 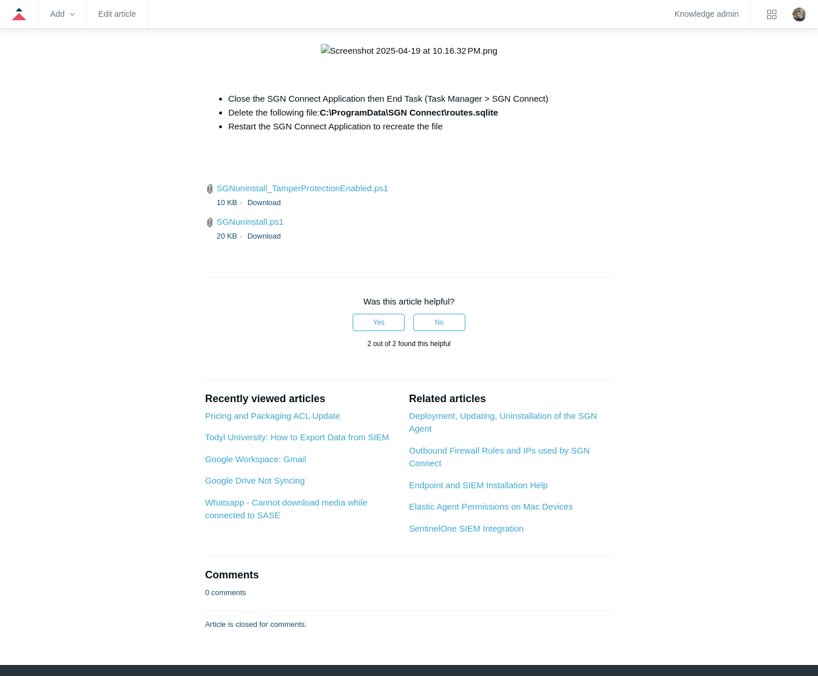 What do you see at coordinates (510, 399) in the screenshot?
I see `h2: Related articles` at bounding box center [510, 399].